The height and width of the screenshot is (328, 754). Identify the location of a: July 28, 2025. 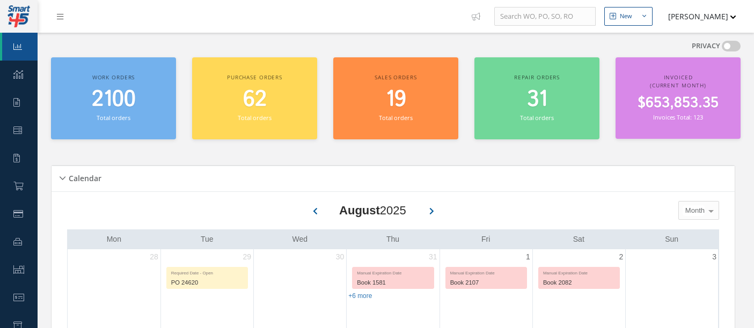
(154, 257).